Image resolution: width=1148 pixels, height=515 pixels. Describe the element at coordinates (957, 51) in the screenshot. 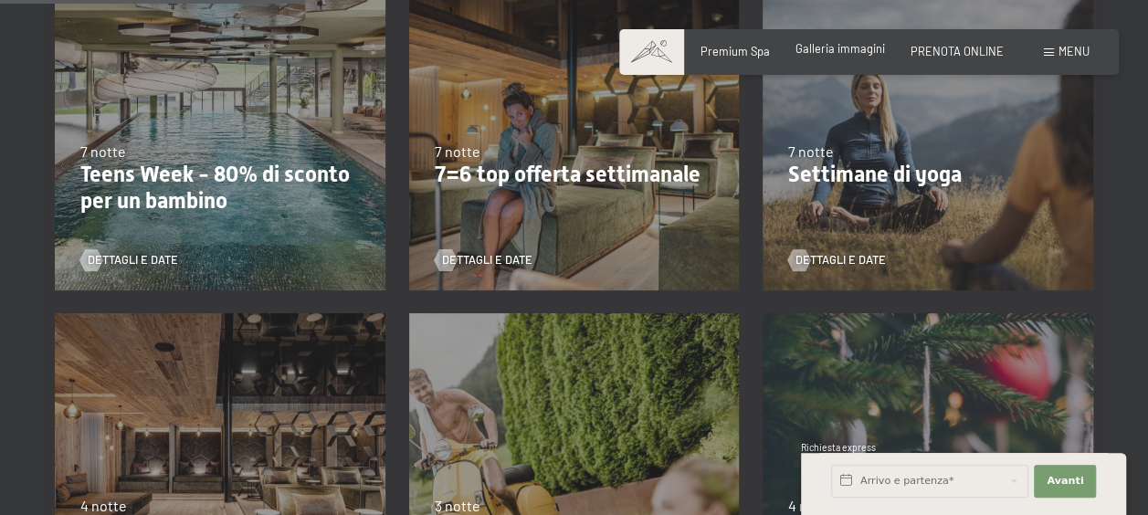

I see `a: PRENOTA ONLINE` at that location.